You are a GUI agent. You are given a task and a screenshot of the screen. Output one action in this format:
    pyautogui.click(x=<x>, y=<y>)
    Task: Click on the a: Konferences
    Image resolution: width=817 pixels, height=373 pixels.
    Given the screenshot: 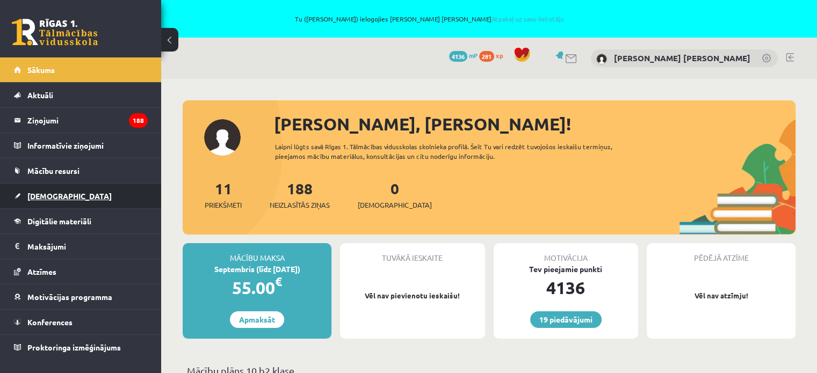 What is the action you would take?
    pyautogui.click(x=81, y=322)
    